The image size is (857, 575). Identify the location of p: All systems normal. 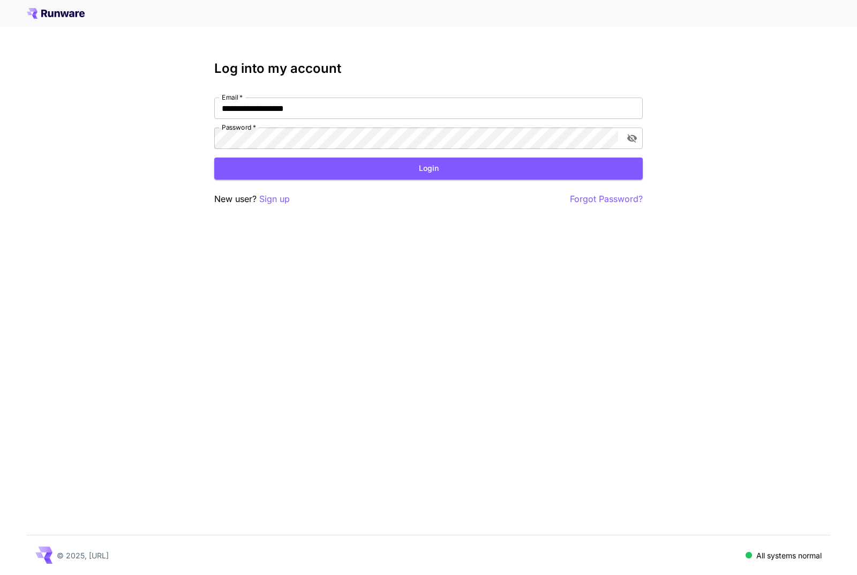
(789, 555).